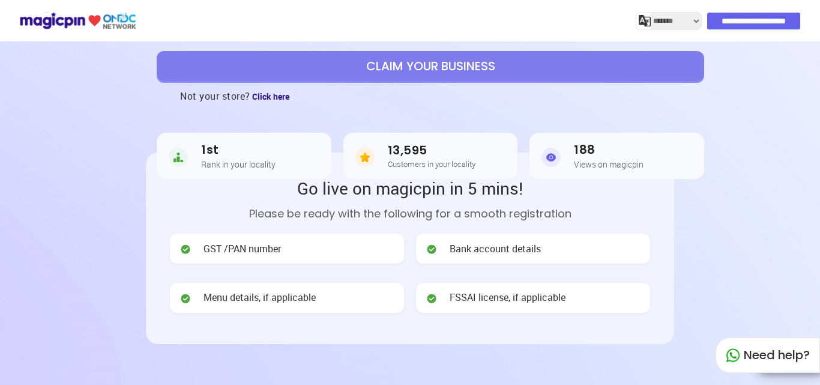 Image resolution: width=820 pixels, height=385 pixels. I want to click on img: j2MGCQAAAABJRU5ErkJggg==, so click(644, 21).